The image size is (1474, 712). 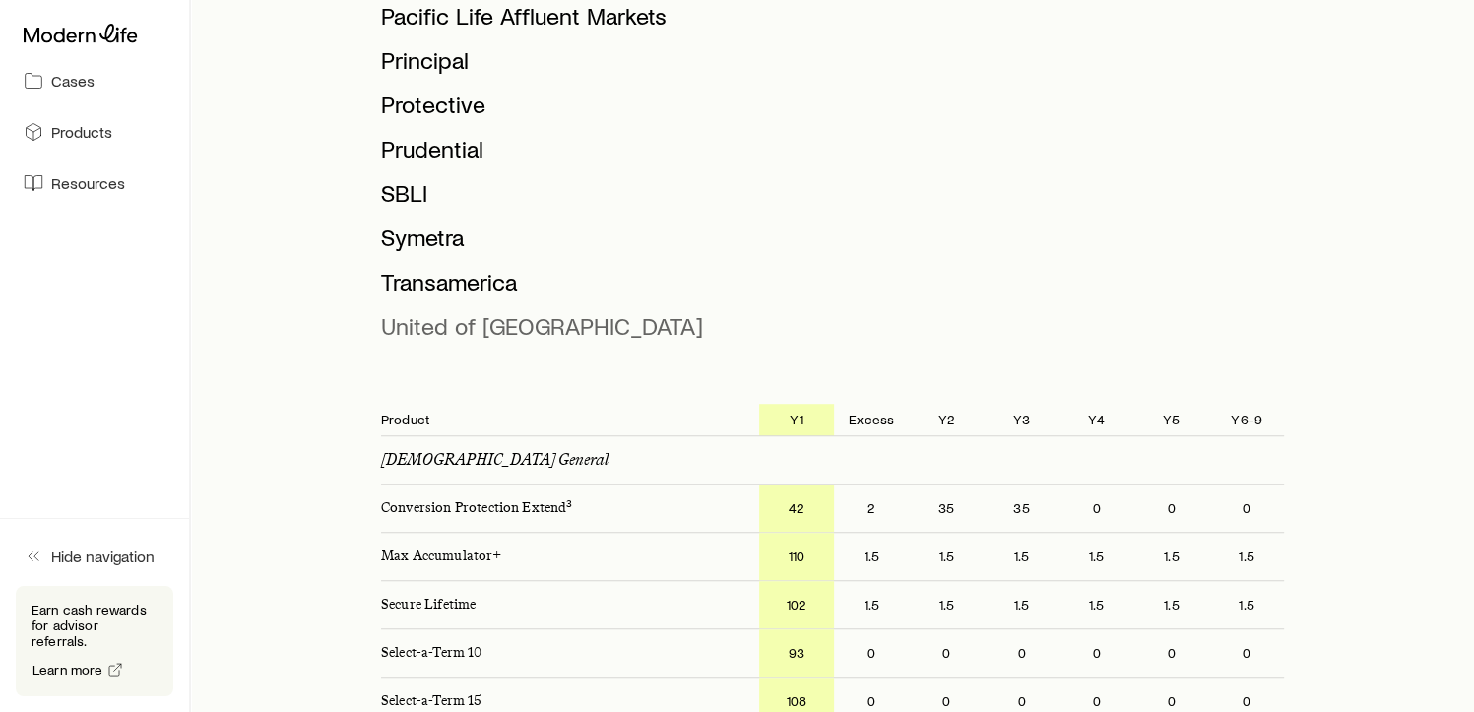 What do you see at coordinates (424, 59) in the screenshot?
I see `span: Principal` at bounding box center [424, 59].